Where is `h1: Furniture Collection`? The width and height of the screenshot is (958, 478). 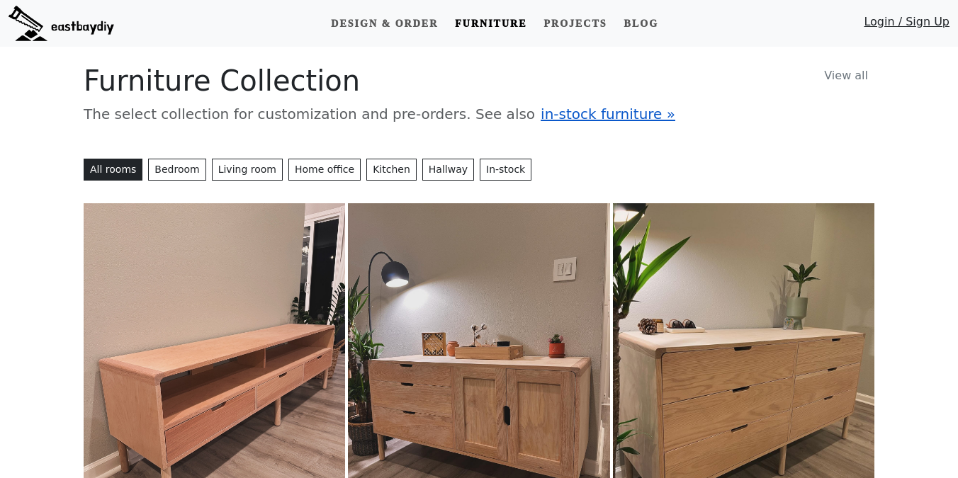
h1: Furniture Collection is located at coordinates (479, 81).